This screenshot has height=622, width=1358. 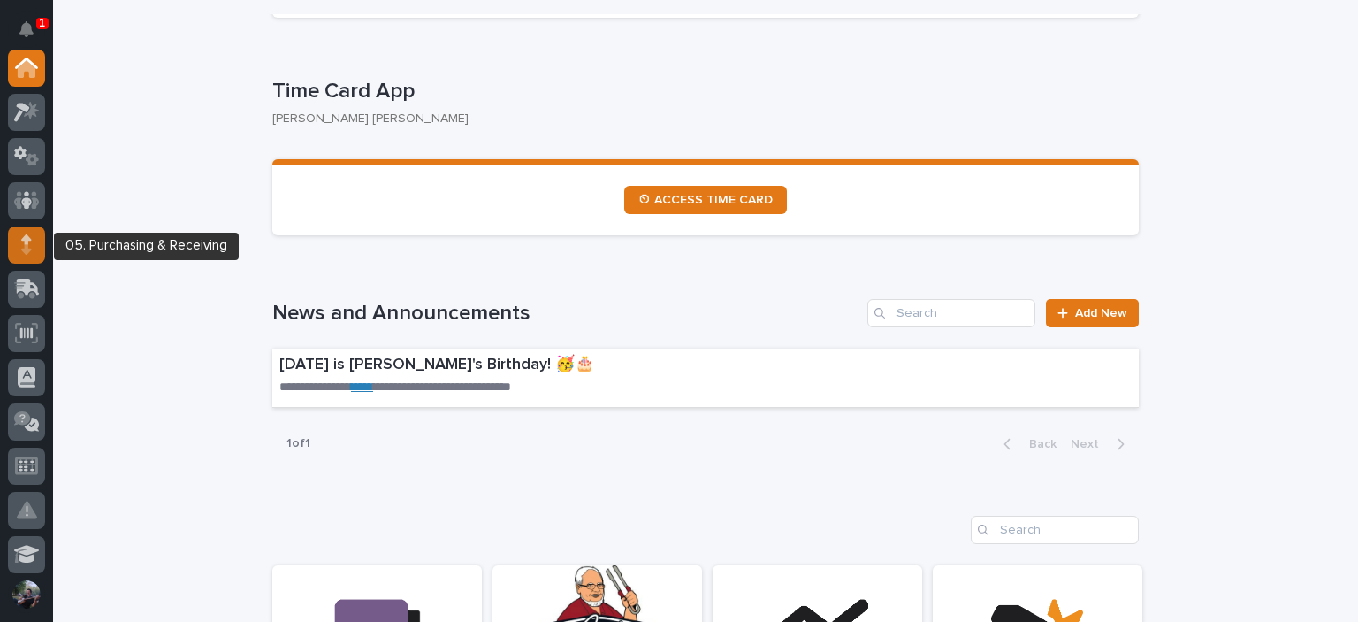 What do you see at coordinates (42, 23) in the screenshot?
I see `p: 1` at bounding box center [42, 23].